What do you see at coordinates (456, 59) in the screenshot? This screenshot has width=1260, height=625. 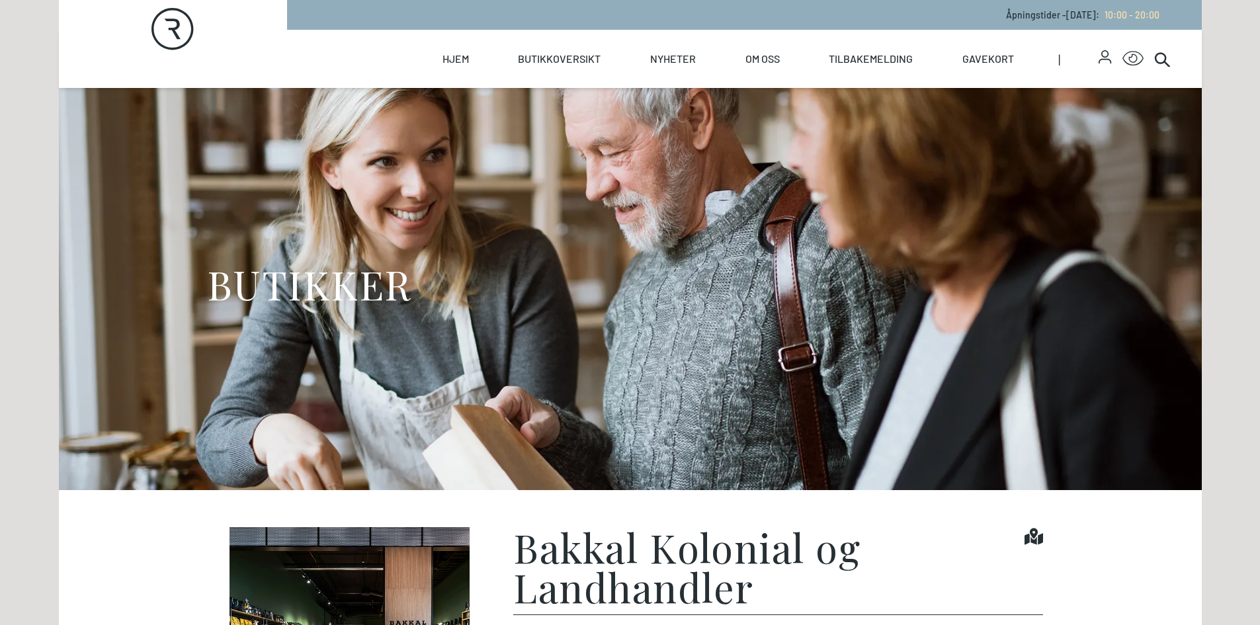 I see `a: Hjem` at bounding box center [456, 59].